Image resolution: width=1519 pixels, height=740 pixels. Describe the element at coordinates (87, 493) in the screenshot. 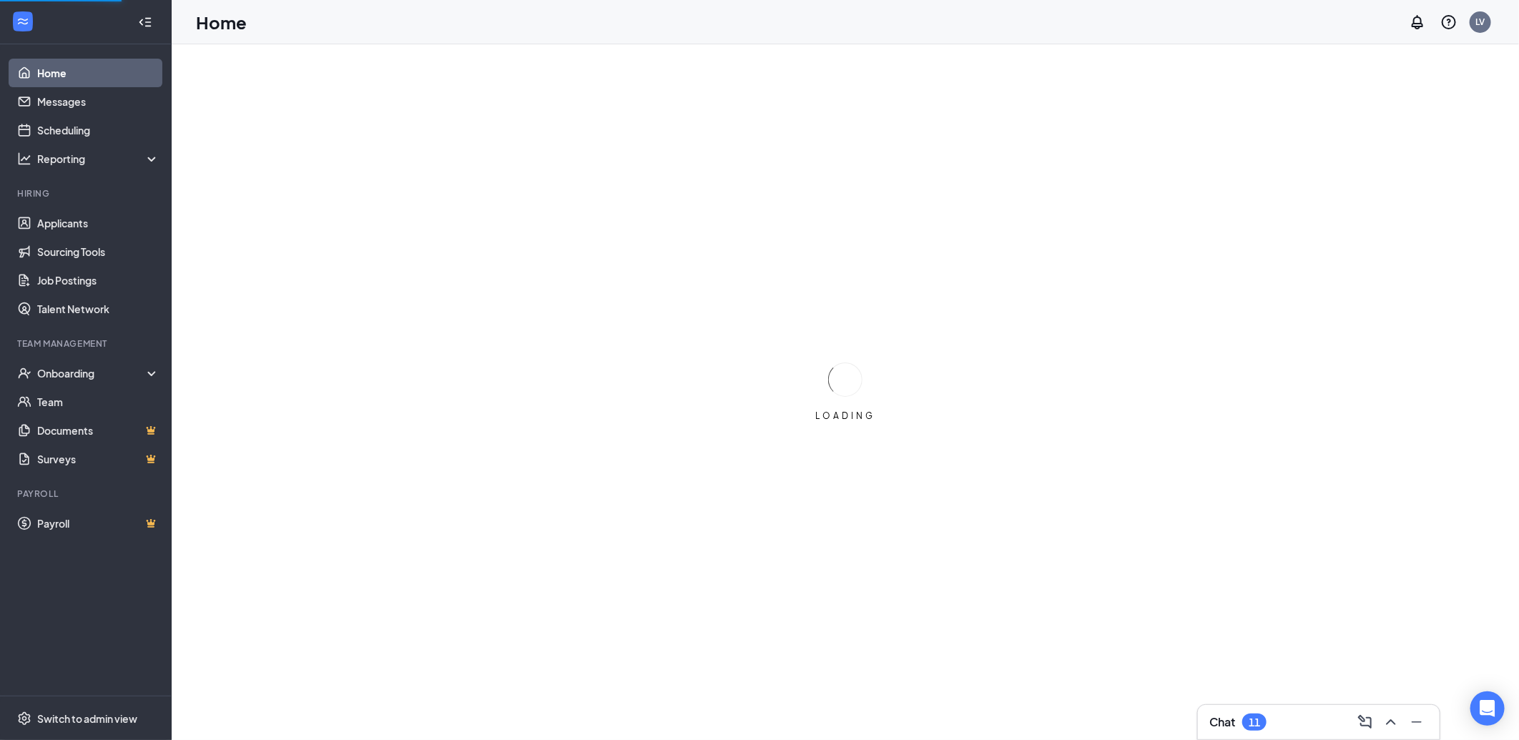

I see `div: Payroll` at that location.